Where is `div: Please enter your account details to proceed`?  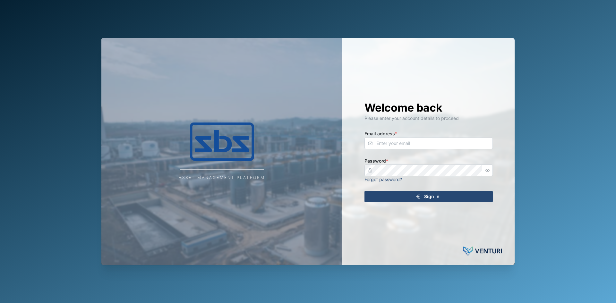
div: Please enter your account details to proceed is located at coordinates (429, 118).